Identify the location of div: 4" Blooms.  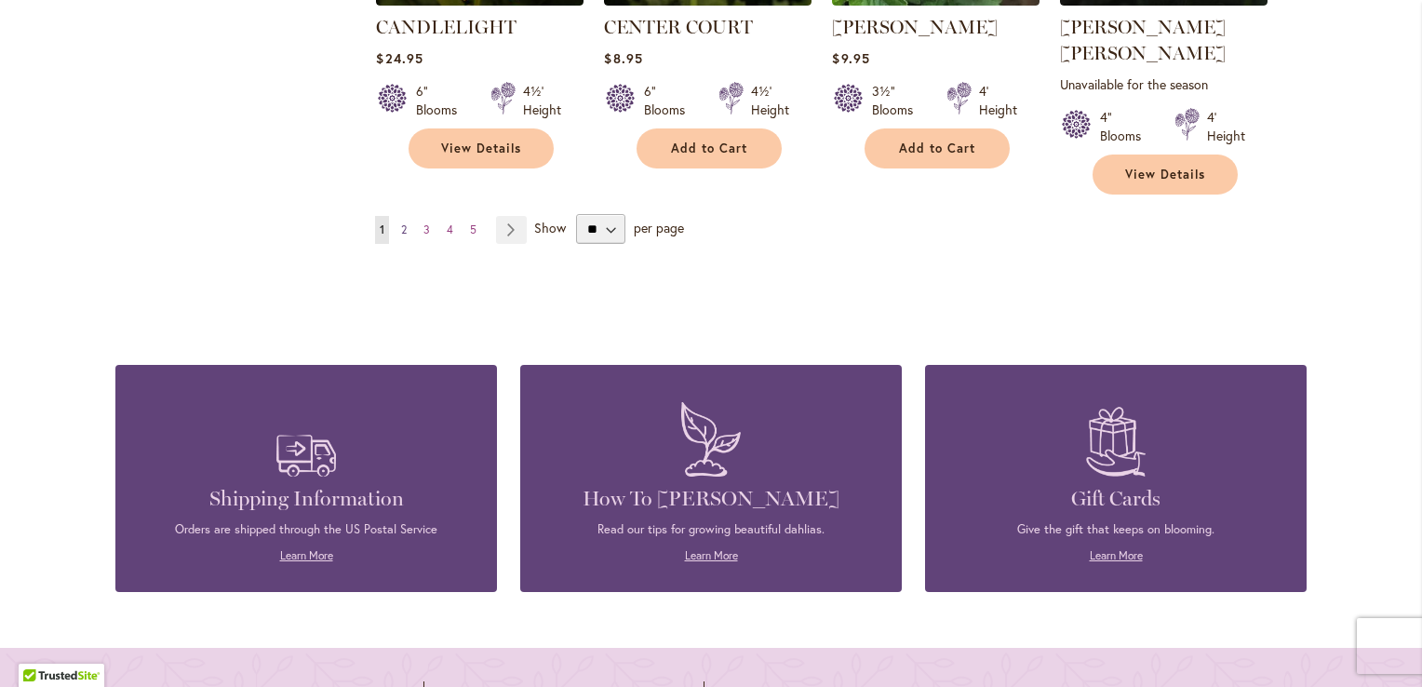
(1126, 127).